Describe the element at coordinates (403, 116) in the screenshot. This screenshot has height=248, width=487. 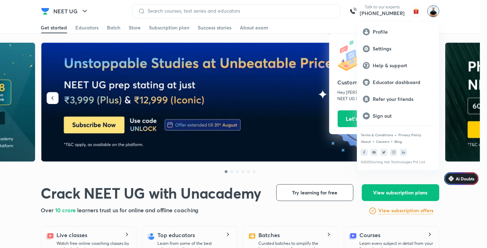
I see `p: Sign out` at that location.